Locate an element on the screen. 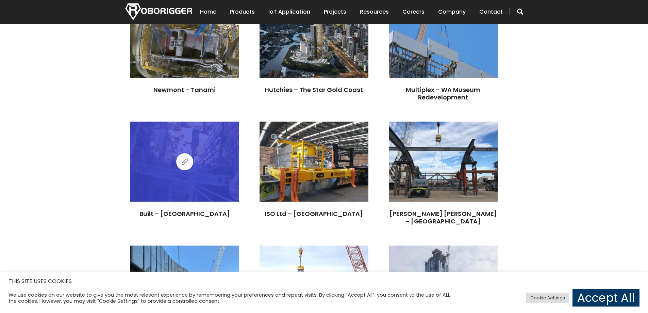 This screenshot has height=313, width=648. div: We use cookies on our website to give you the most relevant experience by remembering your prefer... is located at coordinates (229, 298).